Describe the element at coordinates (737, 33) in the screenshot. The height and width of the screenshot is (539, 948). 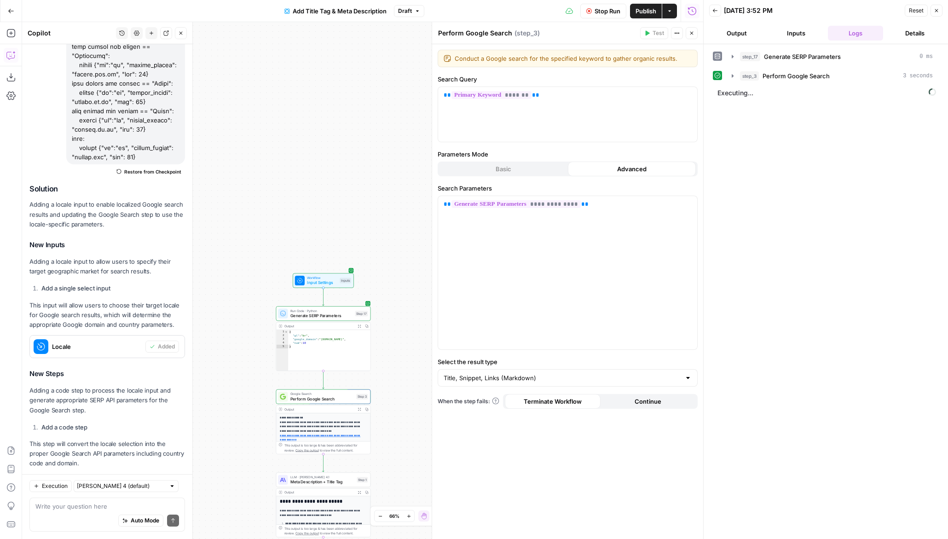
I see `button: Output` at that location.